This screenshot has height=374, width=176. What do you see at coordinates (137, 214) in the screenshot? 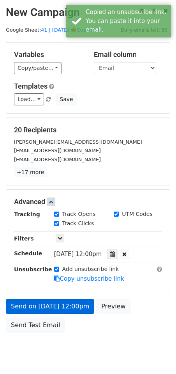
I see `label: UTM Codes` at bounding box center [137, 214].